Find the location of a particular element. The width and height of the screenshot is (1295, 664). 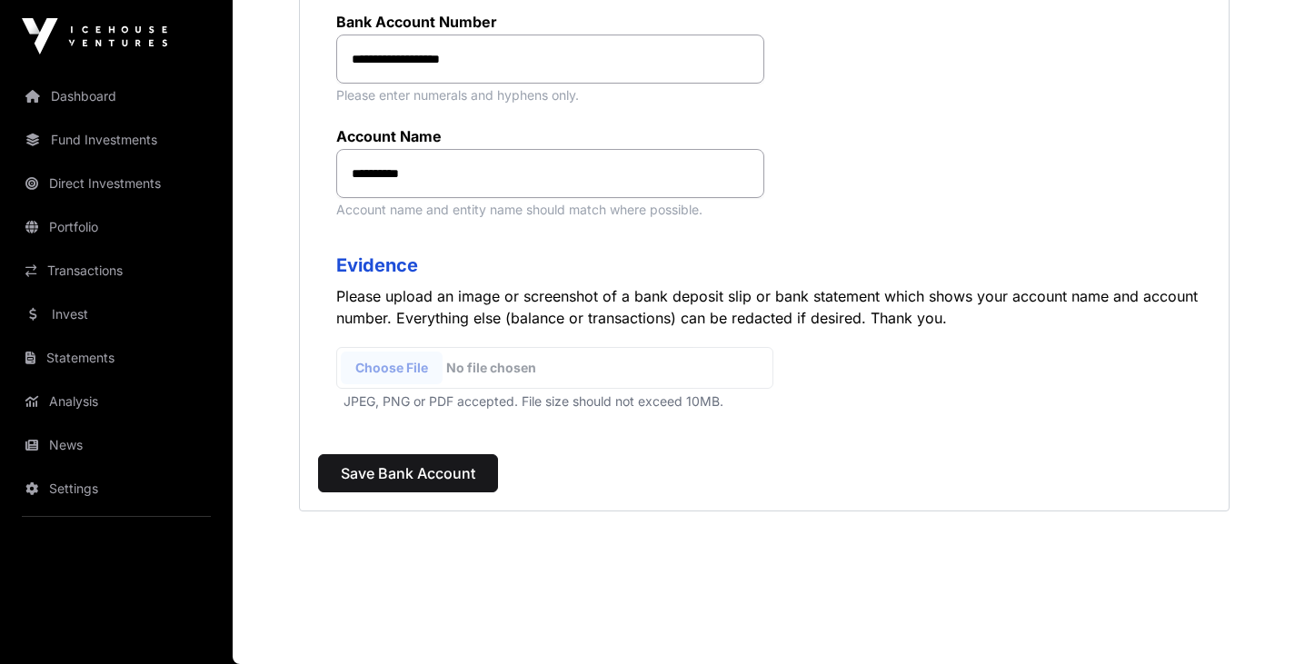

a: Portfolio is located at coordinates (116, 227).